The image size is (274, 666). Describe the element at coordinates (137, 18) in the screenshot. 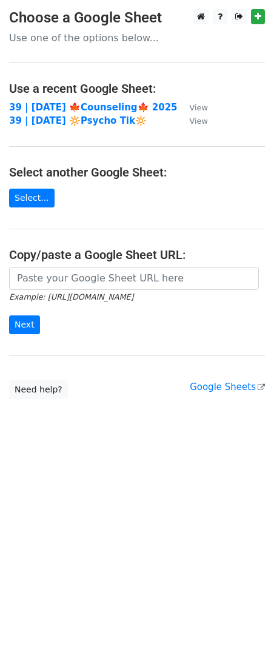

I see `h3: Choose a Google Sheet` at that location.